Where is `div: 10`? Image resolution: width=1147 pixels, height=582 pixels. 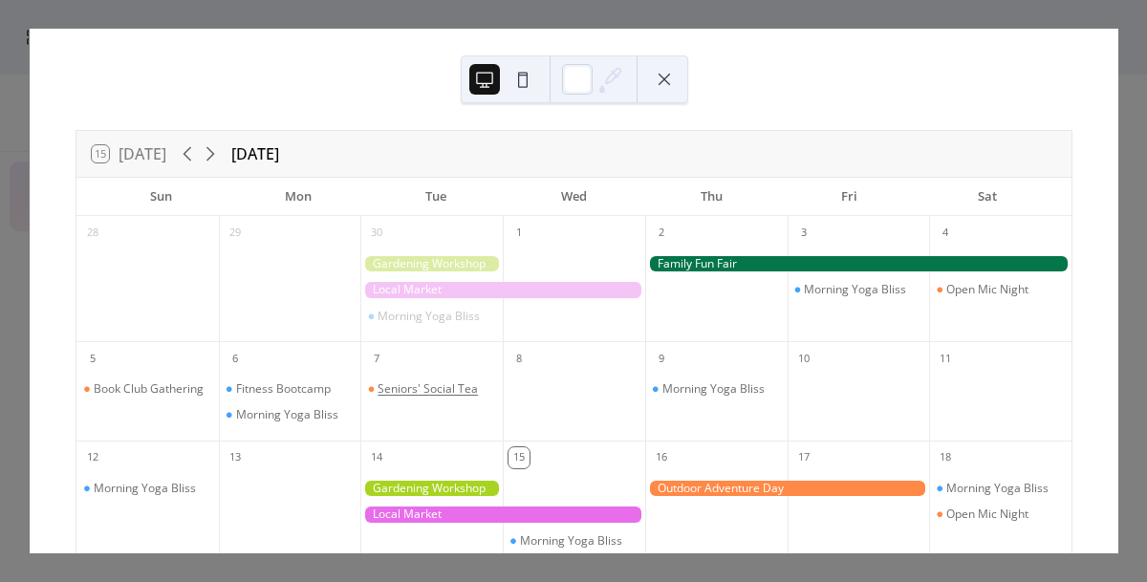 div: 10 is located at coordinates (804, 358).